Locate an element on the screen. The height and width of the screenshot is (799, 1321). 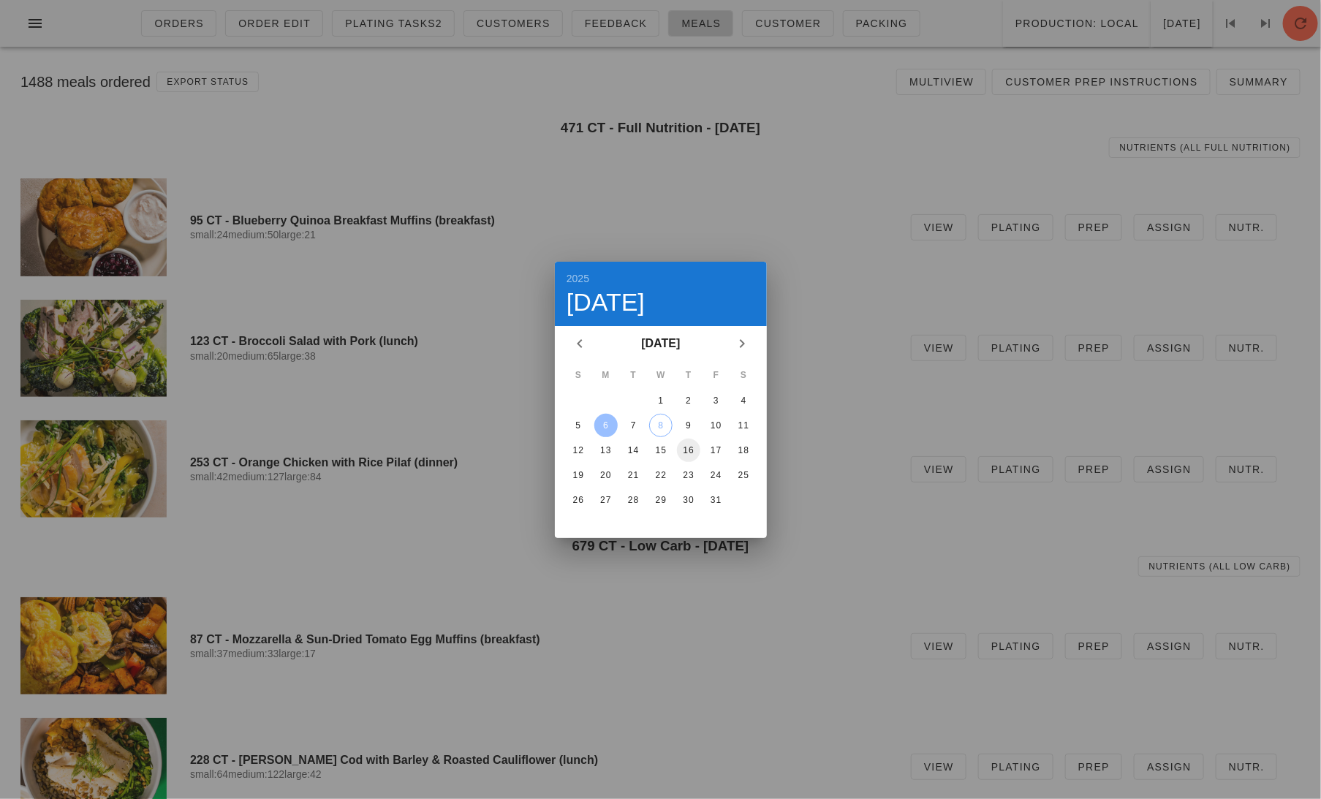
button: 17 is located at coordinates (716, 450).